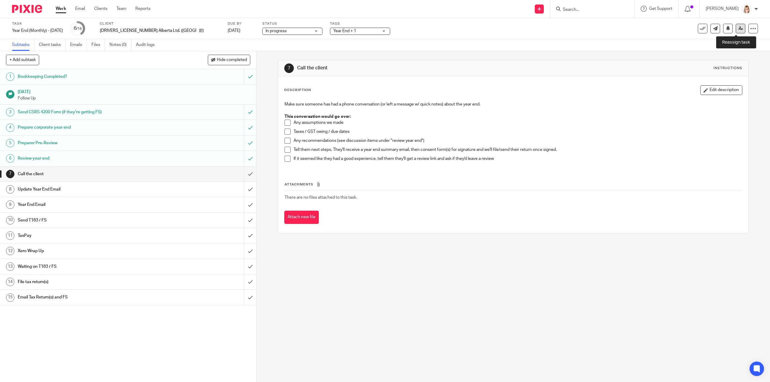  What do you see at coordinates (513, 110) in the screenshot?
I see `p: Make sure someone has had a phone conversation (or left a message w/ quick notes) about the year ...` at bounding box center [513, 110].